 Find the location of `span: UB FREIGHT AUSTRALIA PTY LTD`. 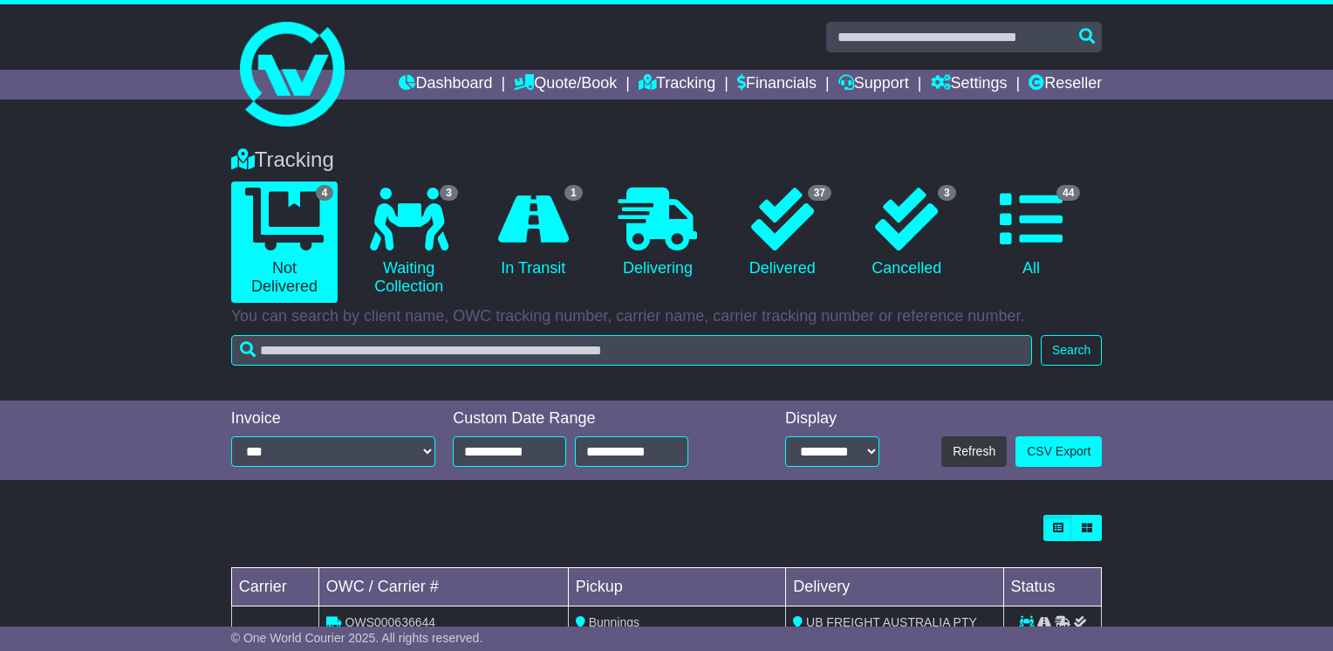

span: UB FREIGHT AUSTRALIA PTY LTD is located at coordinates (885, 631).